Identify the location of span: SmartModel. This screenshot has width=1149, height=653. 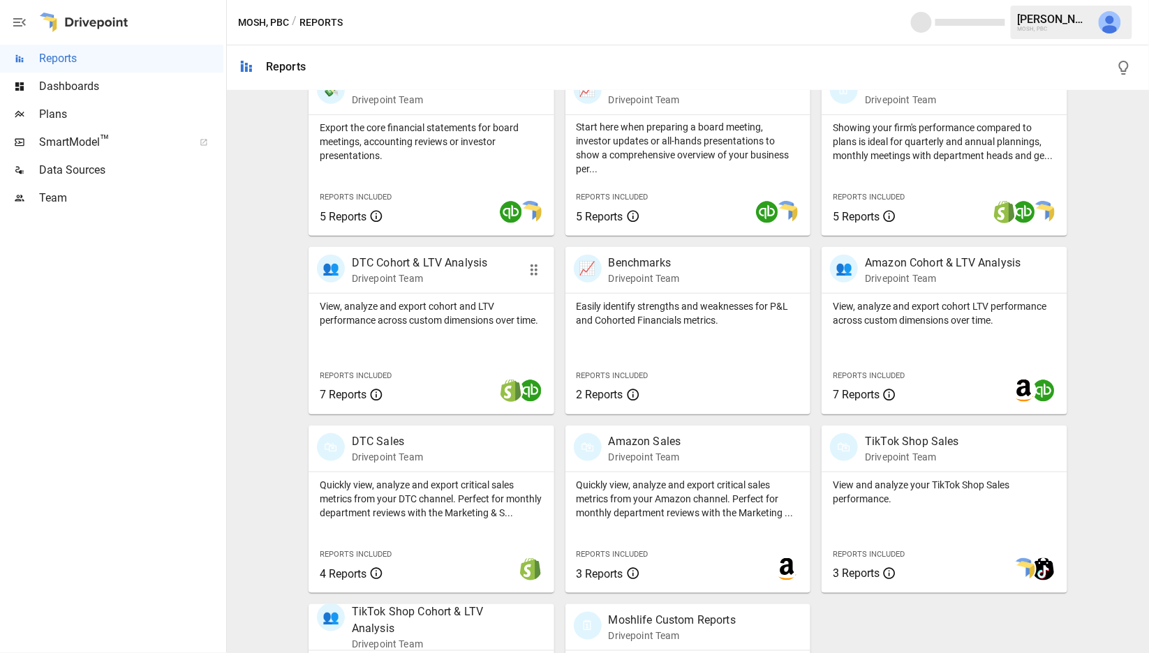
(112, 142).